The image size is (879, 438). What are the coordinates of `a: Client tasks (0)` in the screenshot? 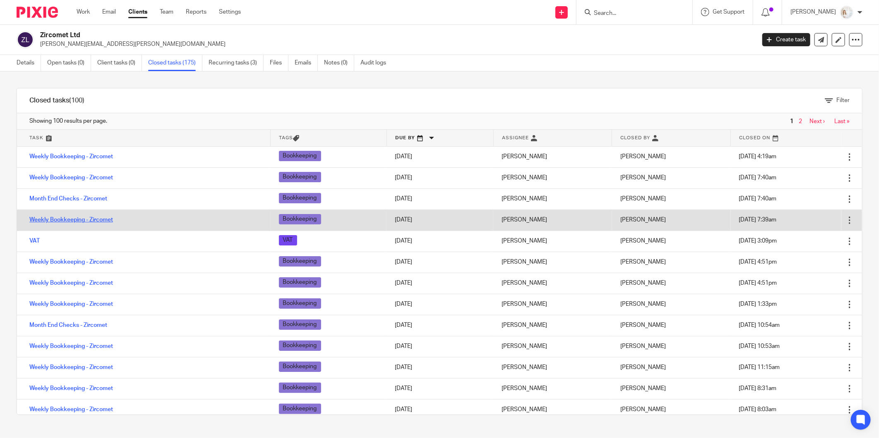 It's located at (120, 63).